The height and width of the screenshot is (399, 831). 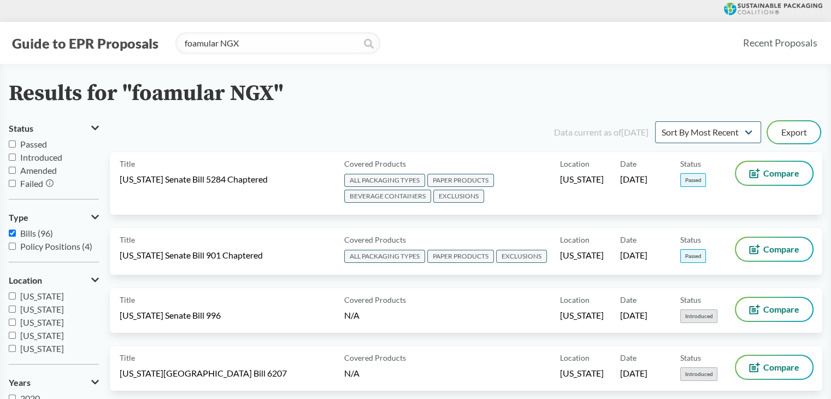 I want to click on button: Status, so click(x=54, y=128).